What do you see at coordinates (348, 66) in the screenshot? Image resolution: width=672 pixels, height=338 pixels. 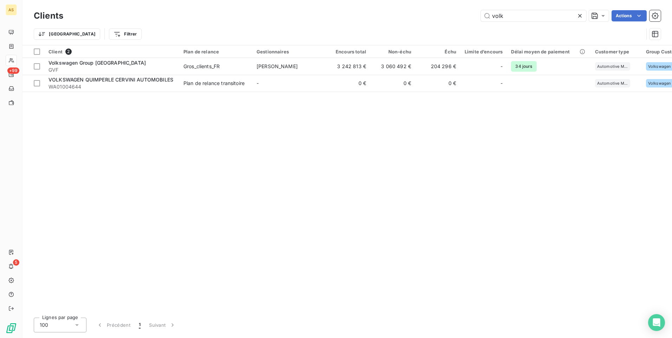 I see `td: 3 242 813 €` at bounding box center [348, 66].